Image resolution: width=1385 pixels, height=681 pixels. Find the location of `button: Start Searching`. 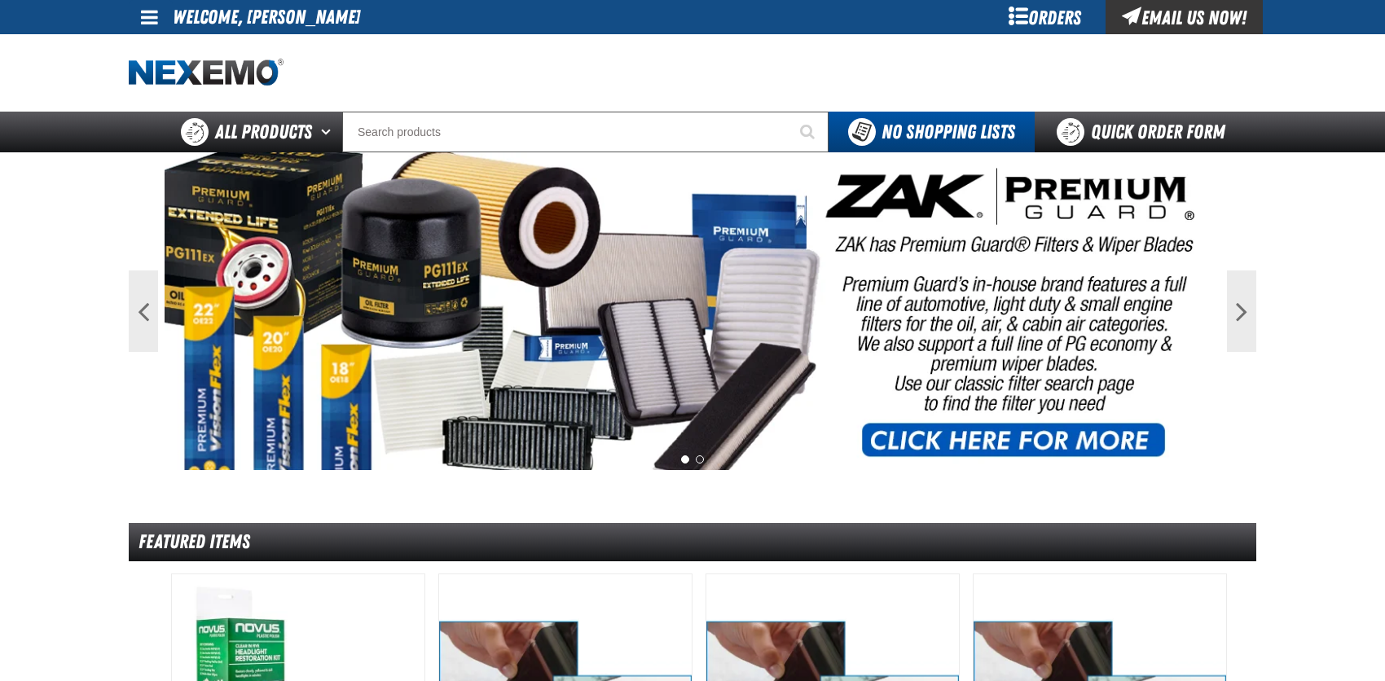

button: Start Searching is located at coordinates (808, 132).